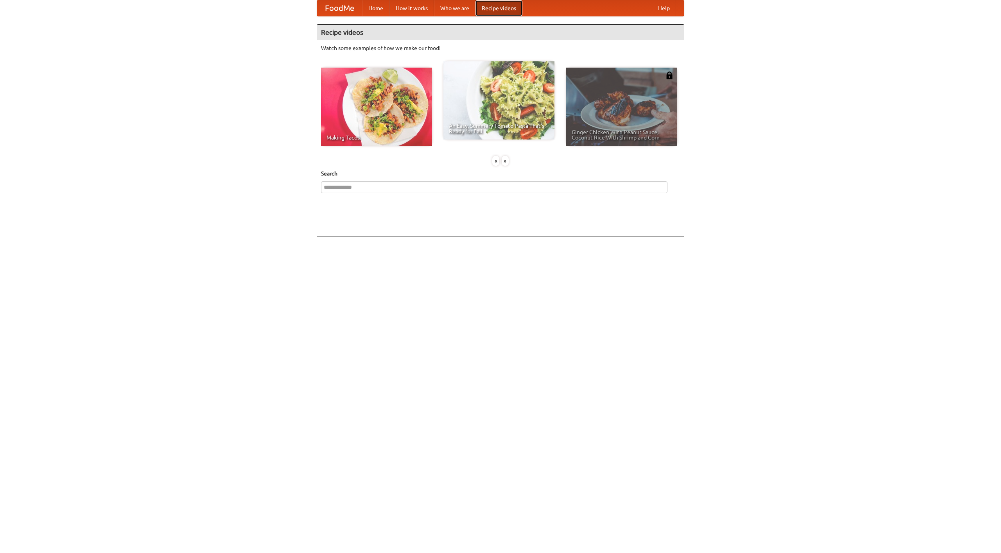 Image resolution: width=1001 pixels, height=553 pixels. I want to click on a: Help, so click(664, 8).